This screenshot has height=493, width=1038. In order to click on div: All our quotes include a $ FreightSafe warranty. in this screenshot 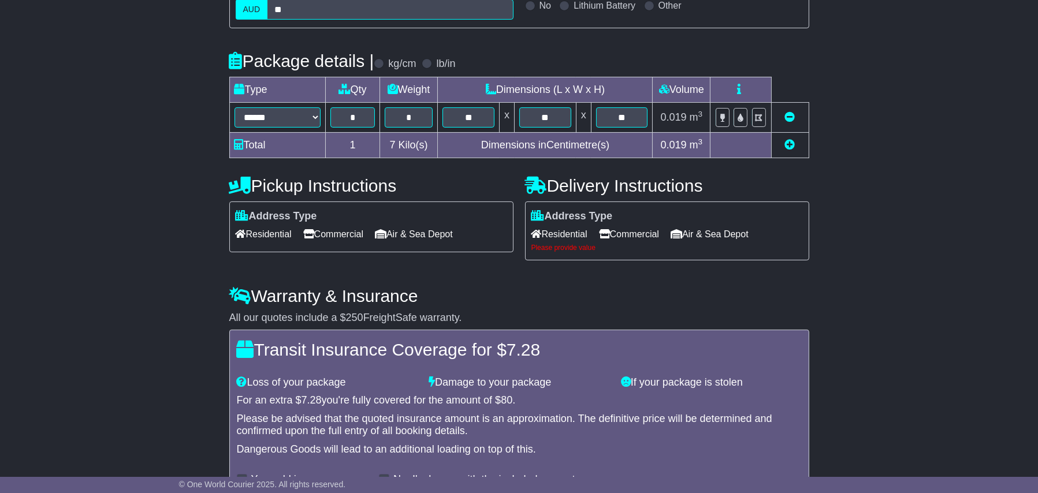, I will do `click(519, 318)`.